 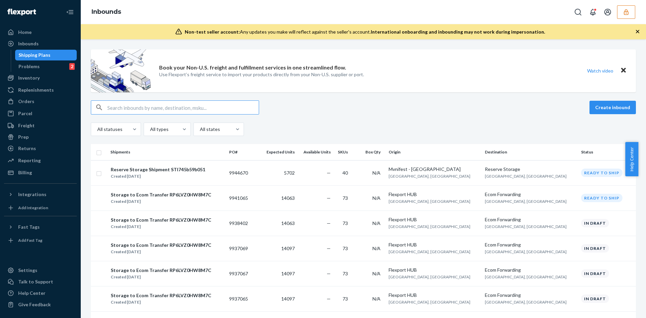 What do you see at coordinates (601, 173) in the screenshot?
I see `div: Ready to ship` at bounding box center [601, 173].